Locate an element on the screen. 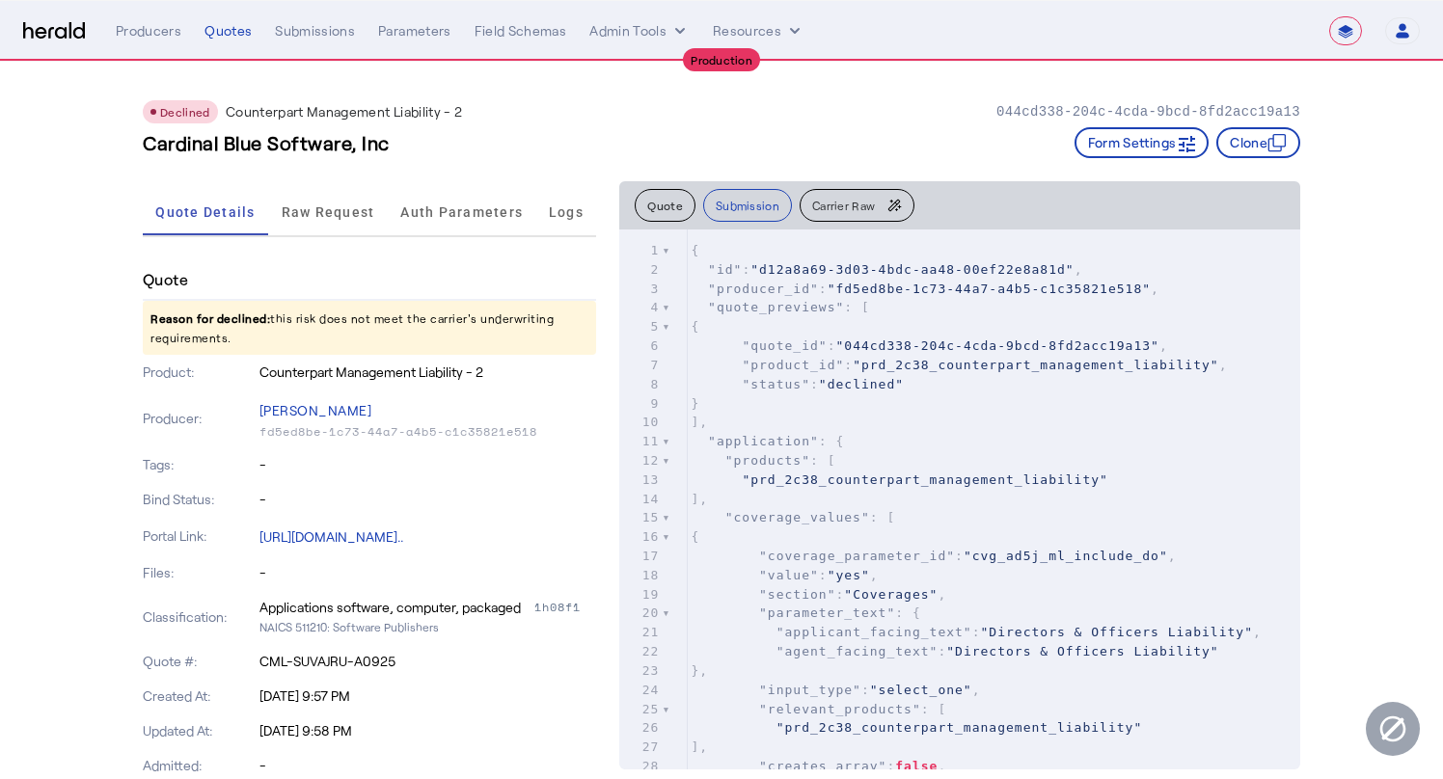  p: Quote #: is located at coordinates (199, 661).